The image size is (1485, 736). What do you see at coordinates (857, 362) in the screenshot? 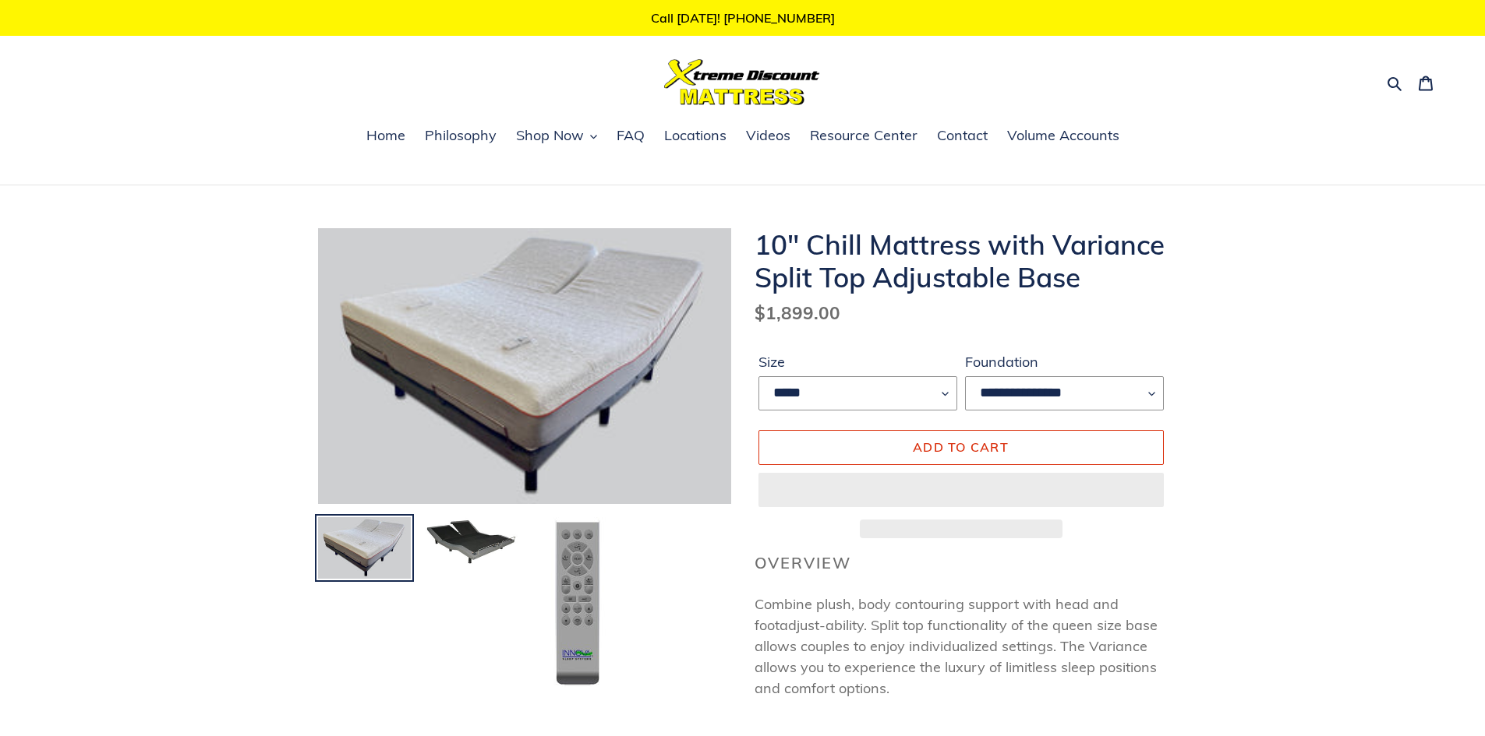
I see `label: Size` at bounding box center [857, 362].